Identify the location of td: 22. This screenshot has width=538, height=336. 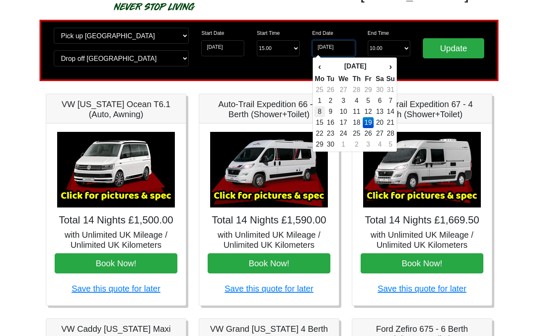
(319, 134).